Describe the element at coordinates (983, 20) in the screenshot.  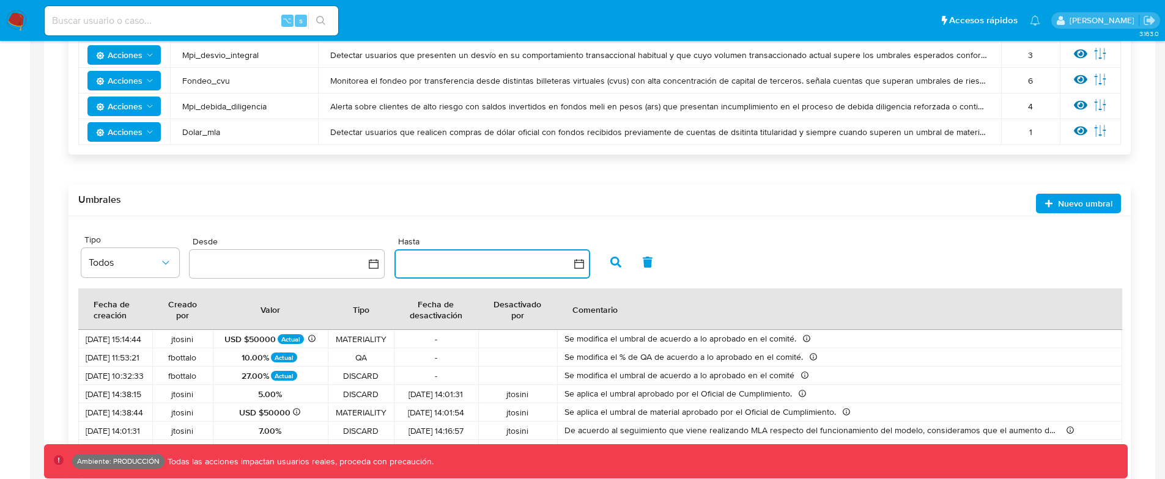
I see `span: Accesos rápidos` at that location.